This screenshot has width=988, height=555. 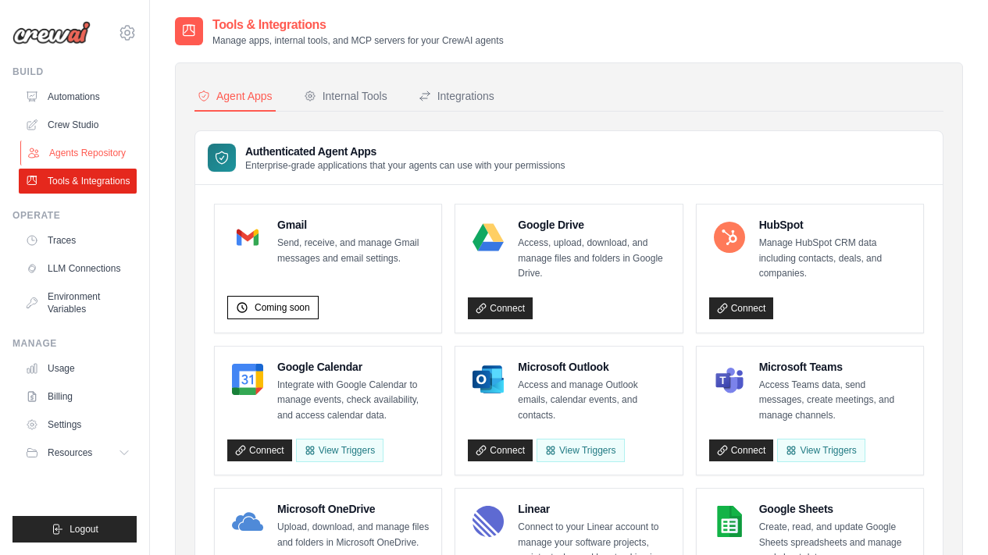 I want to click on a: Environment Variables, so click(x=77, y=303).